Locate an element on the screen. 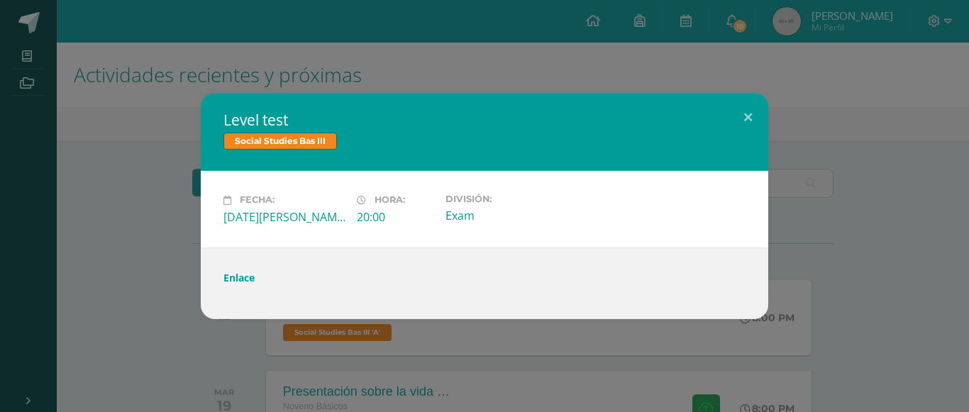 This screenshot has height=412, width=969. button: Close (Esc) is located at coordinates (748, 117).